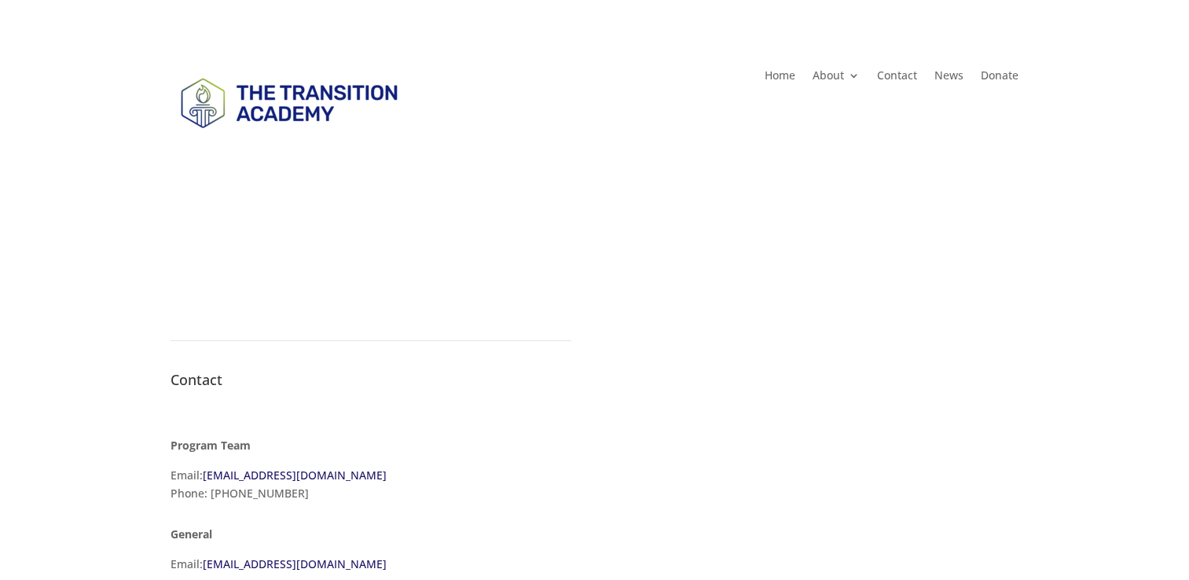  Describe the element at coordinates (836, 79) in the screenshot. I see `a: About` at that location.